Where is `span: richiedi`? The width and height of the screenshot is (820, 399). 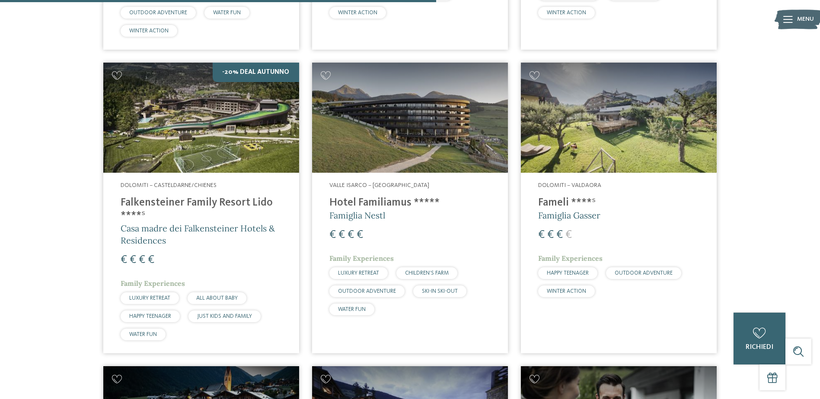
span: richiedi is located at coordinates (760, 348).